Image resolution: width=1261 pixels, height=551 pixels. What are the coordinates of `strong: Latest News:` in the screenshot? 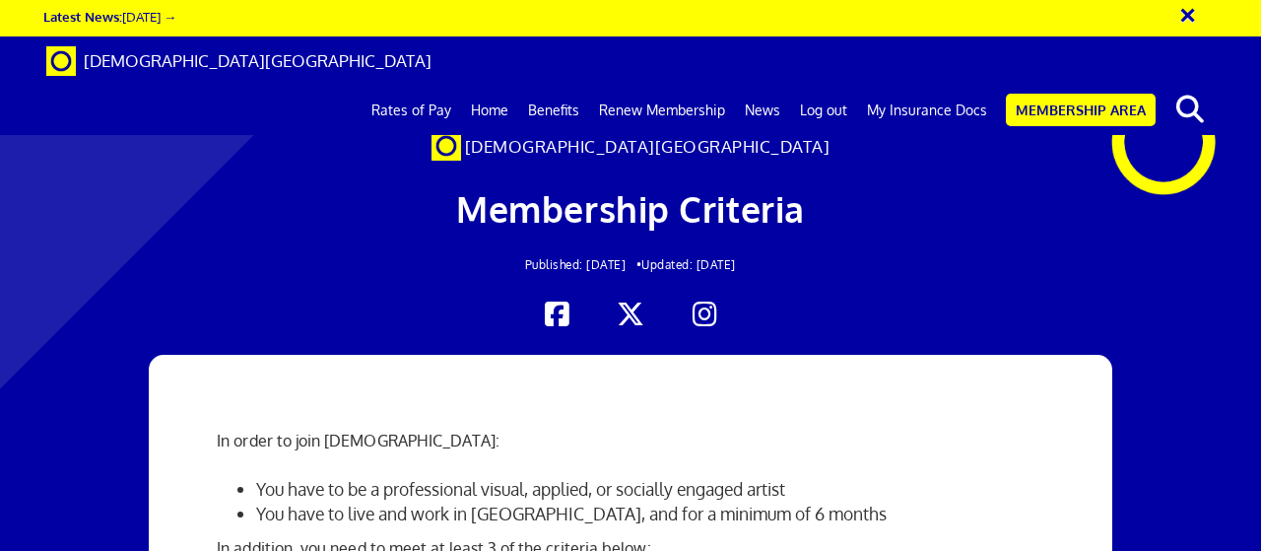 It's located at (83, 16).